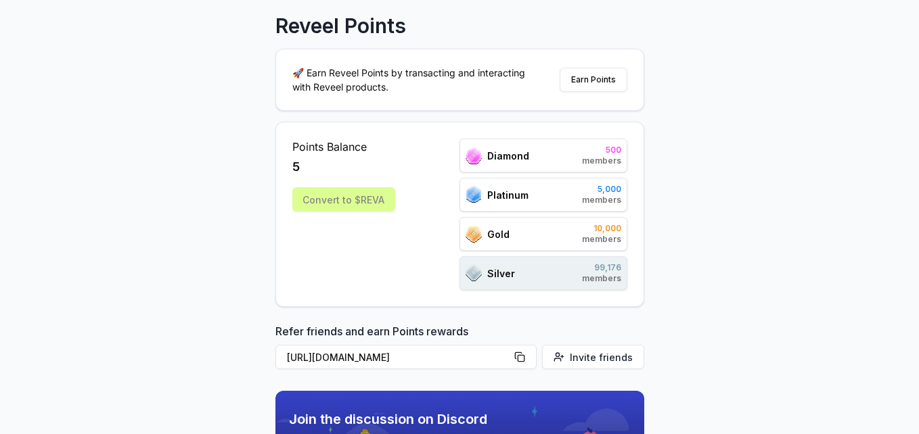  I want to click on p: 🚀 Earn Reveel Points by transacting and interacting with Reveel products., so click(414, 80).